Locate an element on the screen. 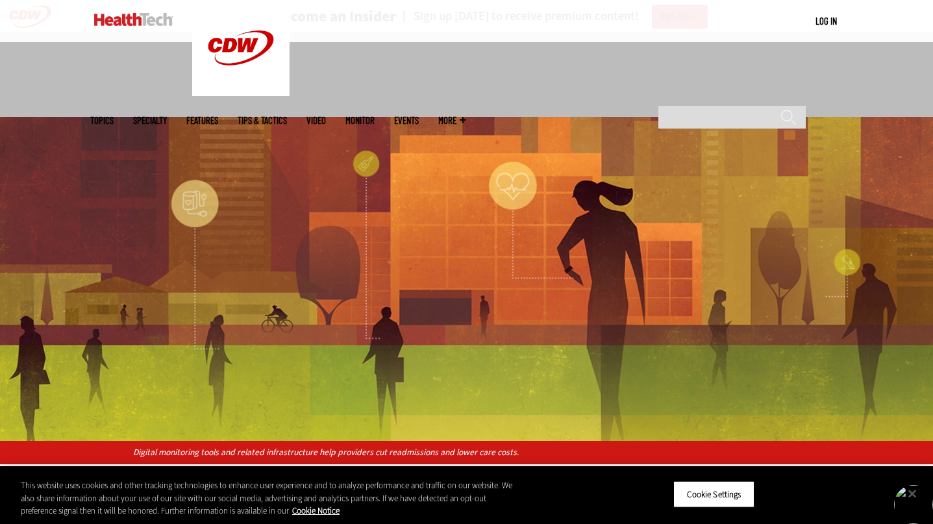 The image size is (933, 524). button: Close is located at coordinates (913, 494).